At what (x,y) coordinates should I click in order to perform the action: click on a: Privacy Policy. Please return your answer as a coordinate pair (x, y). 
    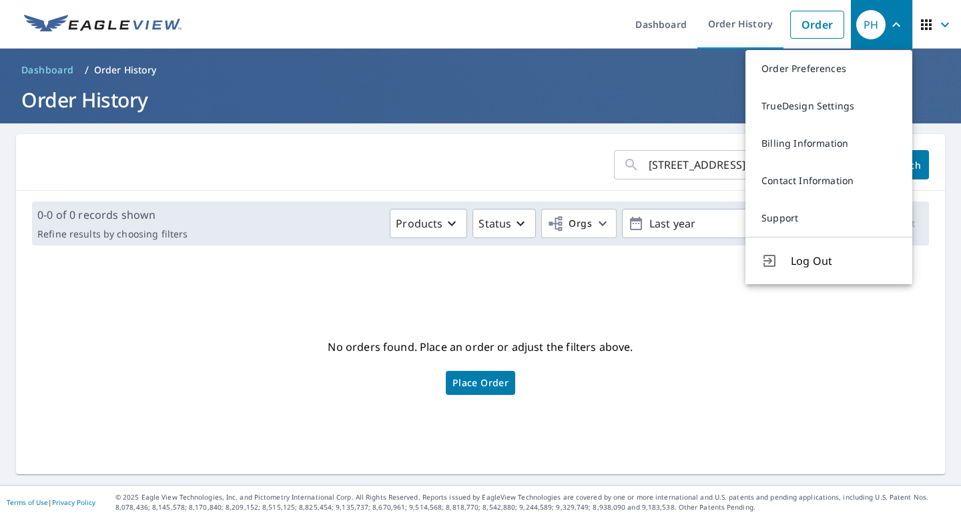
    Looking at the image, I should click on (73, 503).